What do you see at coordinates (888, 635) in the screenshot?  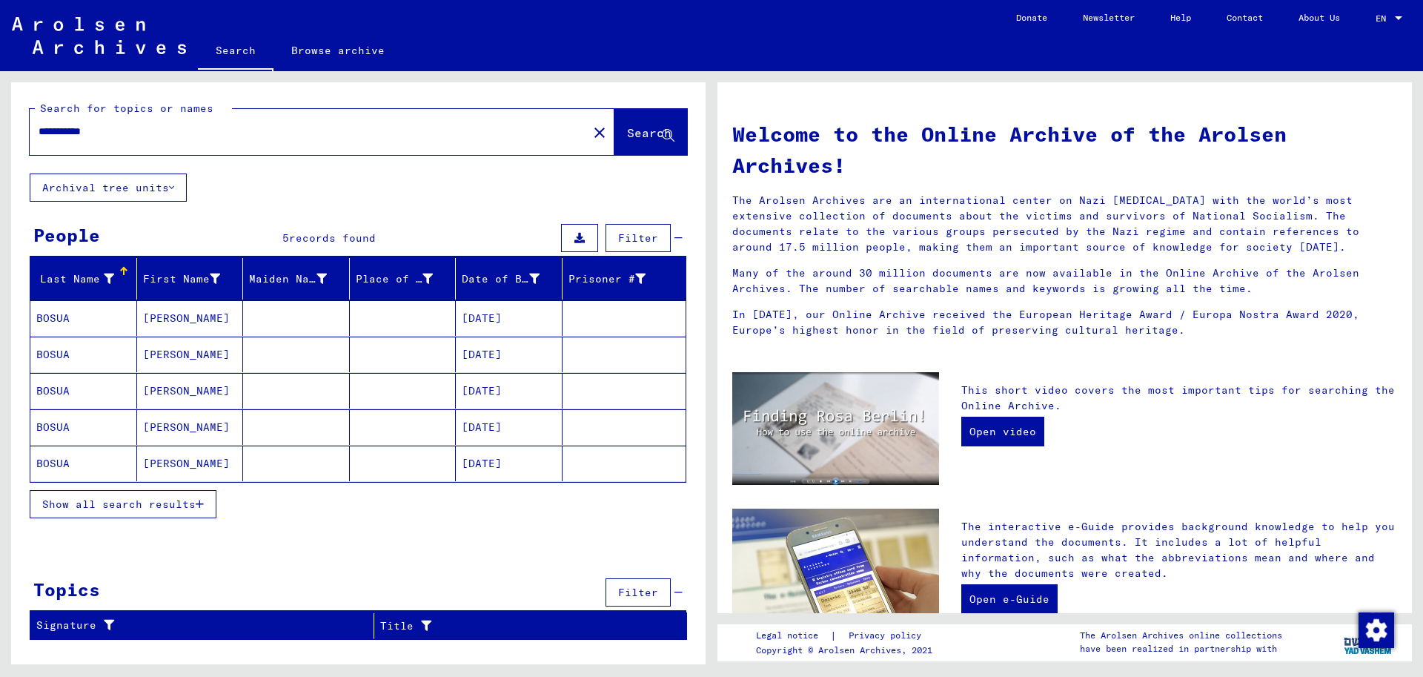 I see `a: Privacy policy` at bounding box center [888, 635].